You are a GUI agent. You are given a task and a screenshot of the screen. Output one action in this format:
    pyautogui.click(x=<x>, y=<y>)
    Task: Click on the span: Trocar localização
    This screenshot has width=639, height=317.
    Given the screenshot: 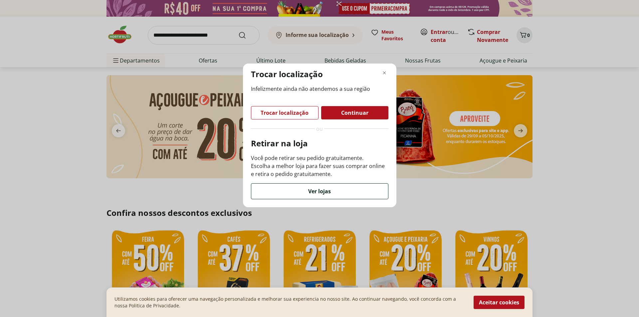 What is the action you would take?
    pyautogui.click(x=284, y=113)
    